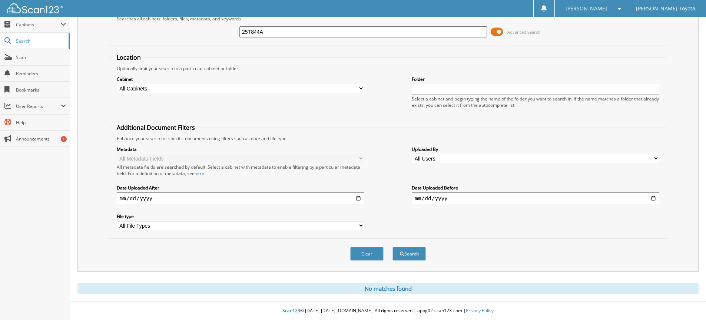  What do you see at coordinates (35, 8) in the screenshot?
I see `img: scan123-logo-white.svg` at bounding box center [35, 8].